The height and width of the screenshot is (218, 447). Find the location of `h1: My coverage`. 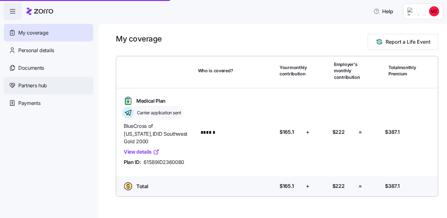

h1: My coverage is located at coordinates (139, 39).